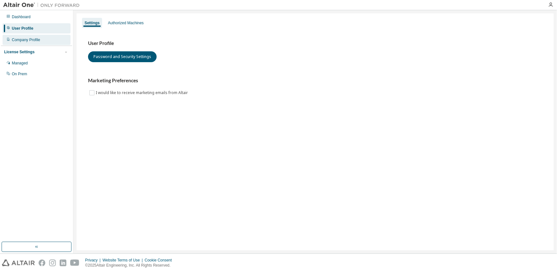  Describe the element at coordinates (26, 40) in the screenshot. I see `div: Company Profile` at that location.